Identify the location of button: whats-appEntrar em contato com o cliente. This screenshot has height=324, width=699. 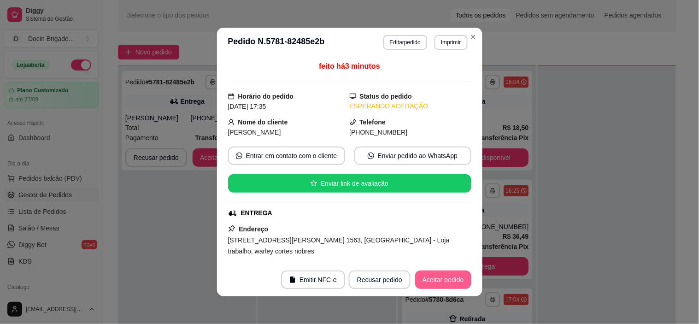
(287, 156).